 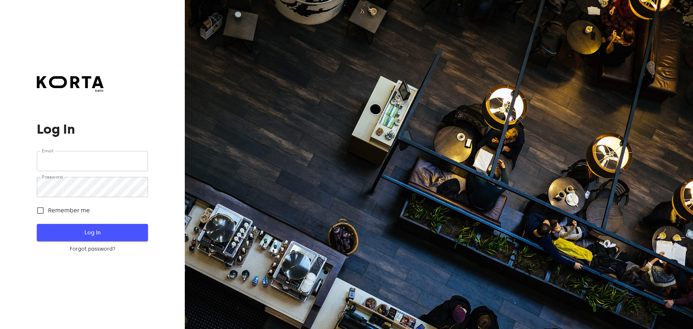 I want to click on h1: Log In, so click(x=92, y=129).